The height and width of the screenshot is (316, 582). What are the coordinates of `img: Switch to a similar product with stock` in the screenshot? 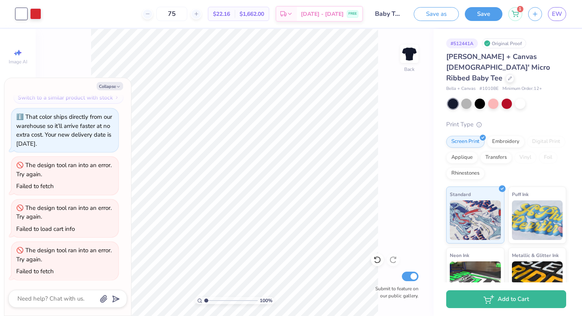 It's located at (117, 97).